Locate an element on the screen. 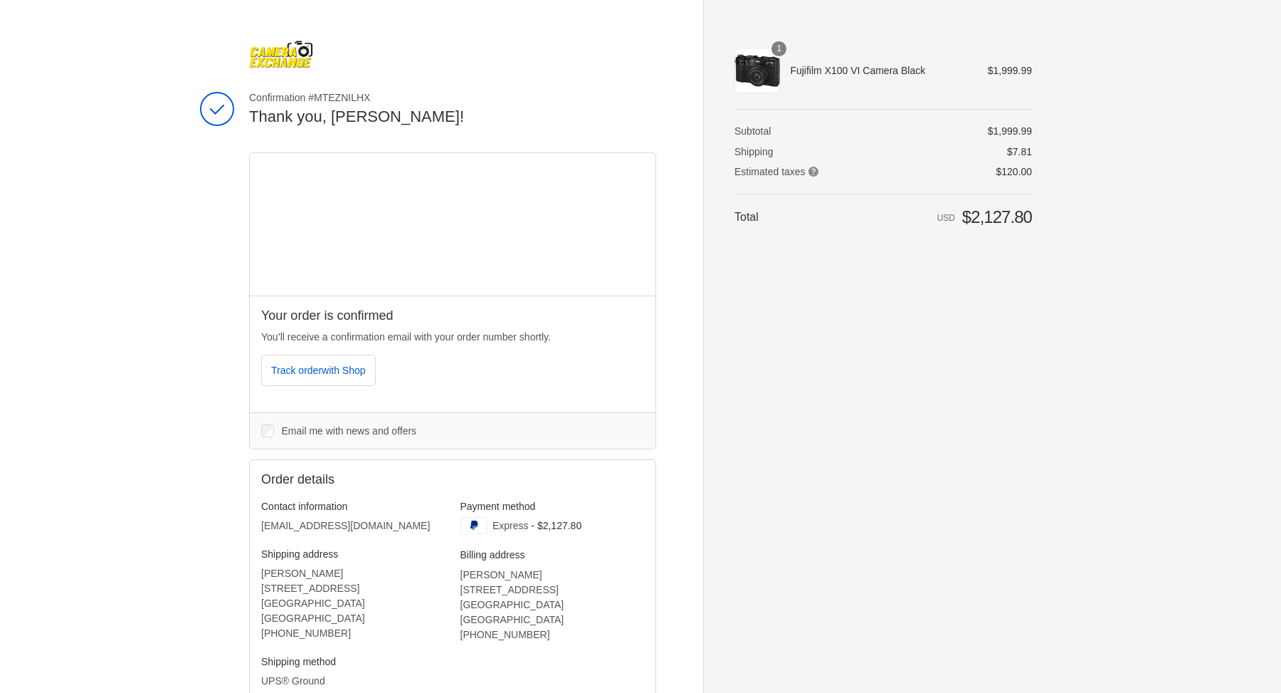 The image size is (1281, 693). th: Subtotal is located at coordinates (799, 131).